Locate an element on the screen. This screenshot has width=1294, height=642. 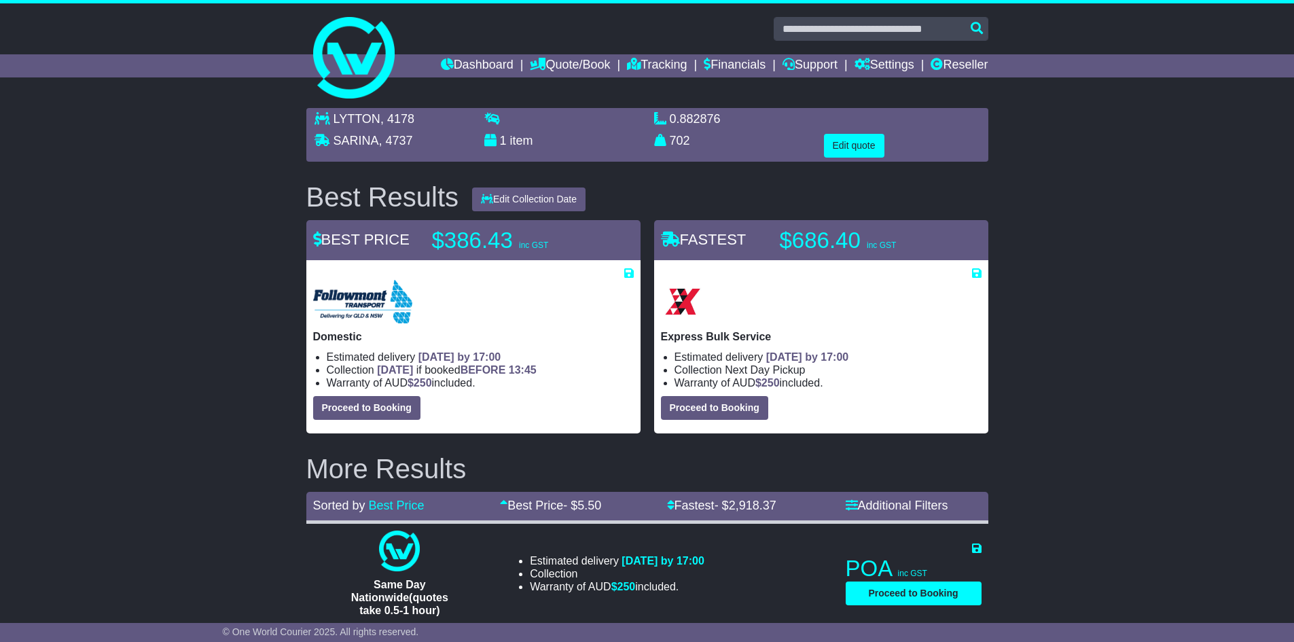
span: item is located at coordinates (522, 141).